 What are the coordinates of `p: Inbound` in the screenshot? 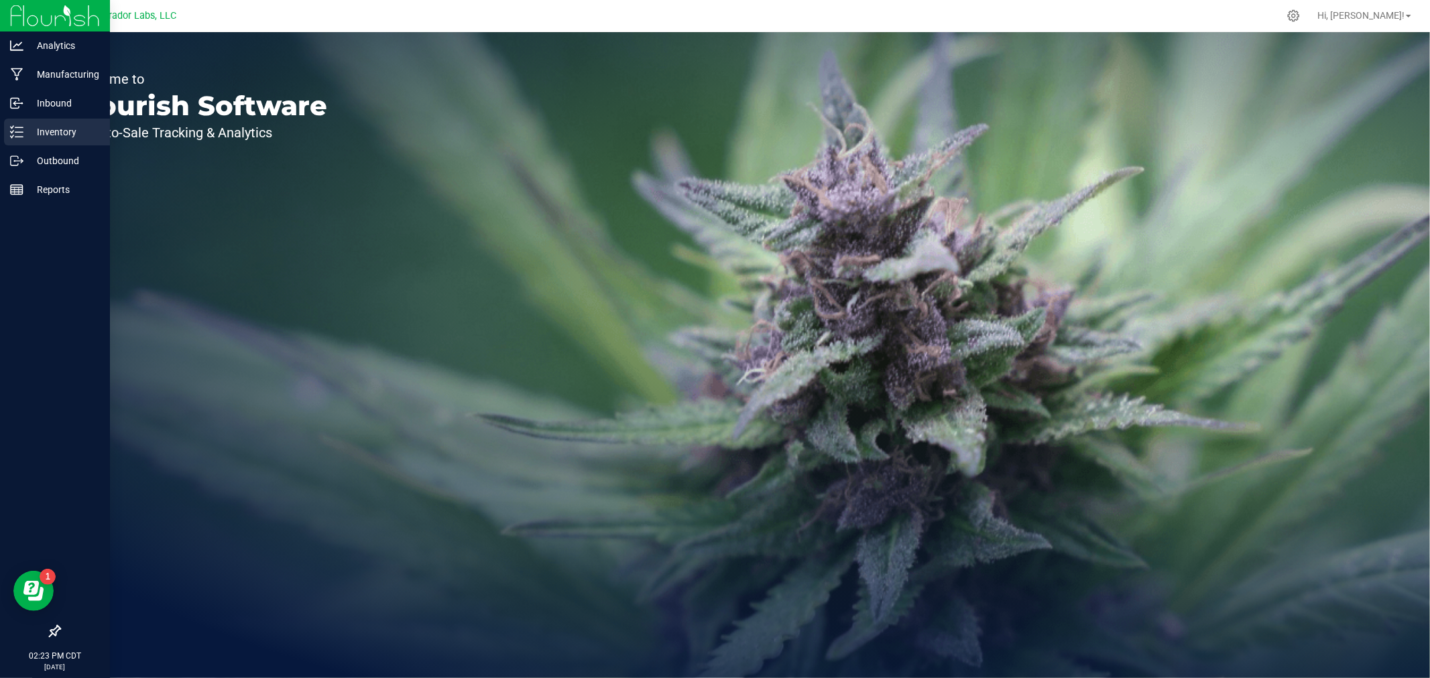 It's located at (64, 103).